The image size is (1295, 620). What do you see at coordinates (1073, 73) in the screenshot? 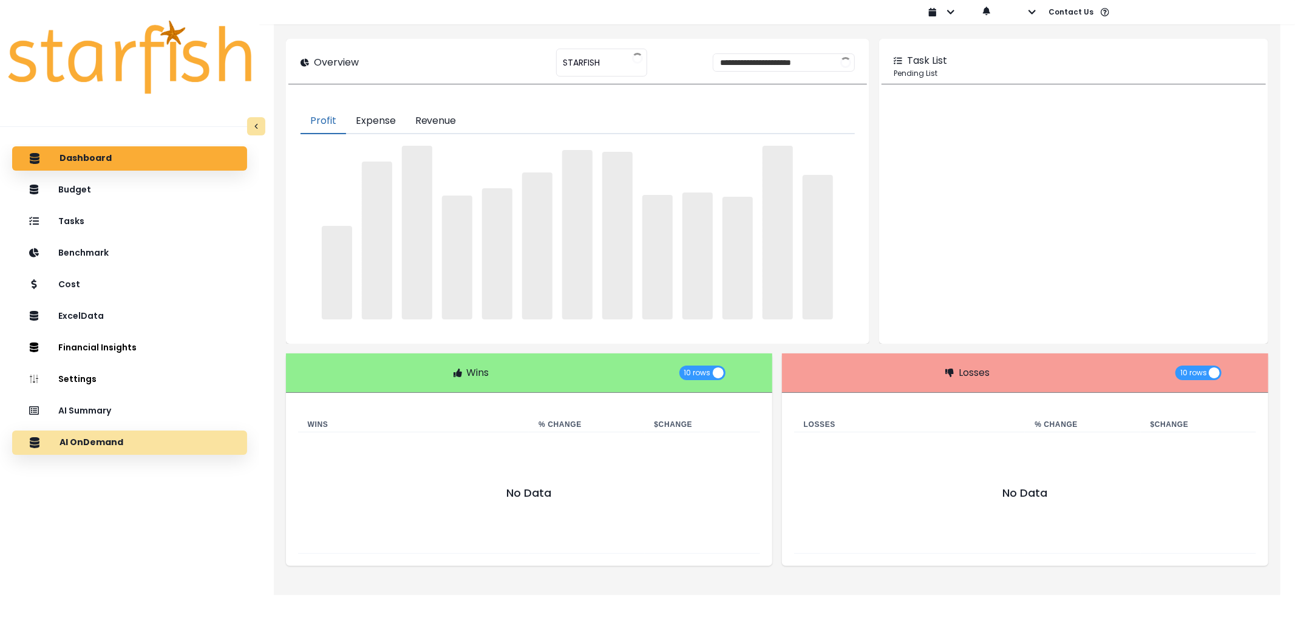
I see `p: Pending List` at bounding box center [1073, 73].